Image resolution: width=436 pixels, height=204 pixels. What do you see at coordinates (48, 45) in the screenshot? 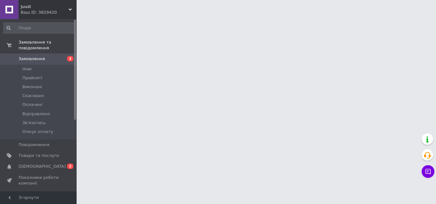
I see `span: Замовлення та повідомлення` at bounding box center [48, 45].